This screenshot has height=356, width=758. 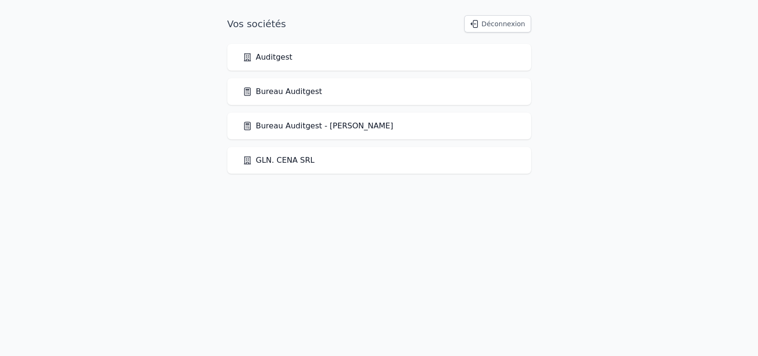 I want to click on a: Bureau Auditgest, so click(x=282, y=92).